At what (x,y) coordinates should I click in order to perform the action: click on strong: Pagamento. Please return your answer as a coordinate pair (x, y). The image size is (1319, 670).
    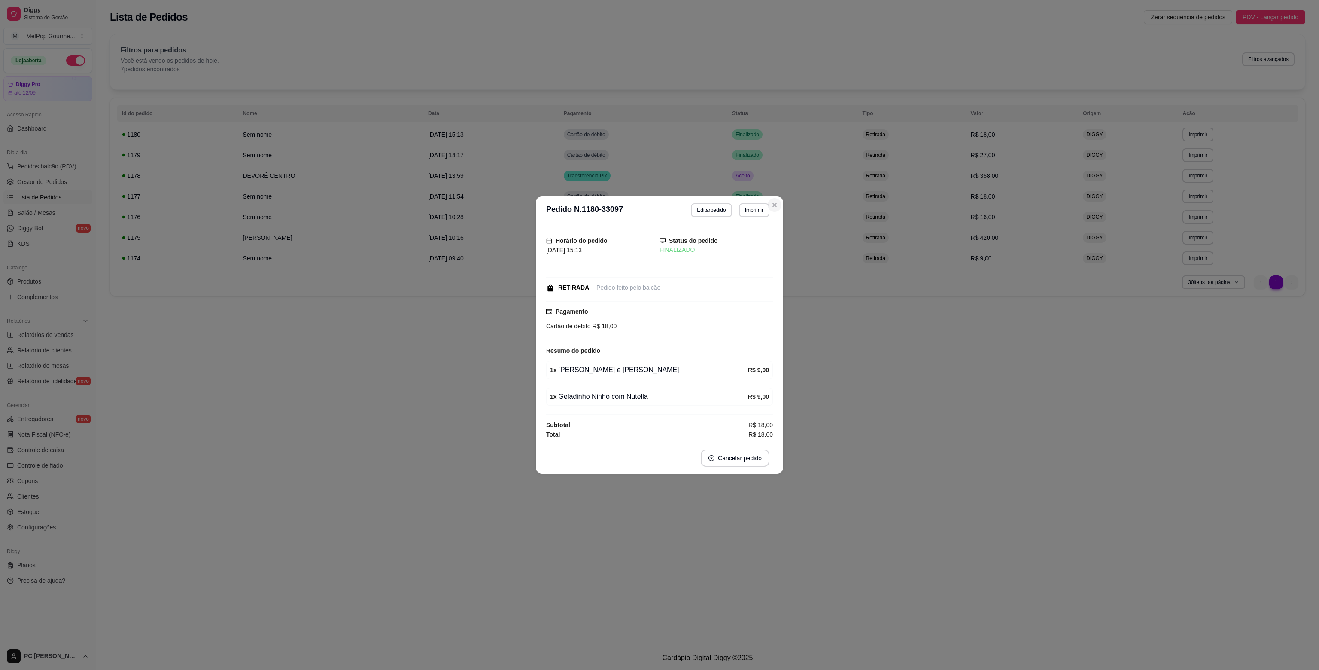
    Looking at the image, I should click on (572, 311).